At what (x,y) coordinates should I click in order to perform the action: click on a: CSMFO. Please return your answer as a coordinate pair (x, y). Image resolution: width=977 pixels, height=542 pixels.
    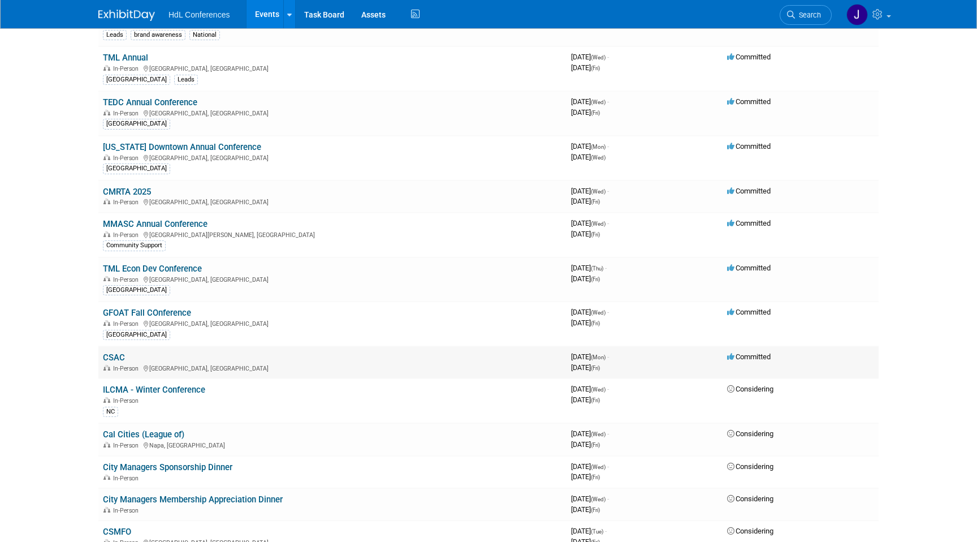
    Looking at the image, I should click on (117, 531).